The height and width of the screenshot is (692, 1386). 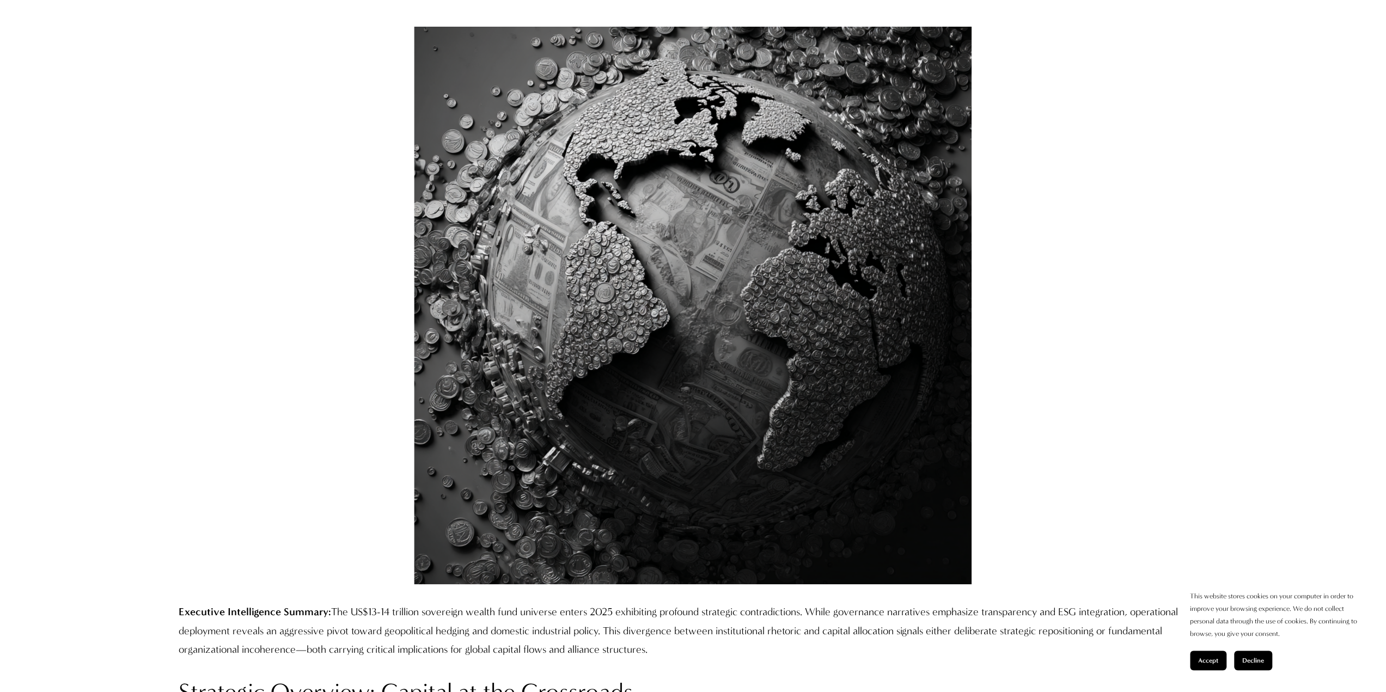 What do you see at coordinates (255, 611) in the screenshot?
I see `strong: Executive Intelligence Summary:` at bounding box center [255, 611].